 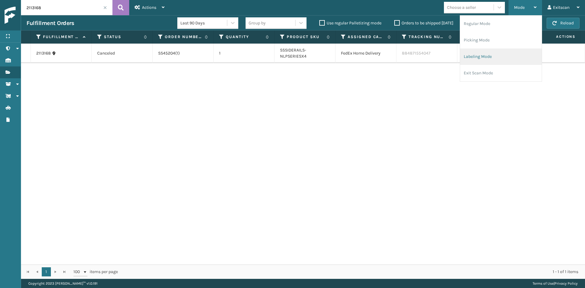 What do you see at coordinates (305, 37) in the screenshot?
I see `label: Product SKU` at bounding box center [305, 37].